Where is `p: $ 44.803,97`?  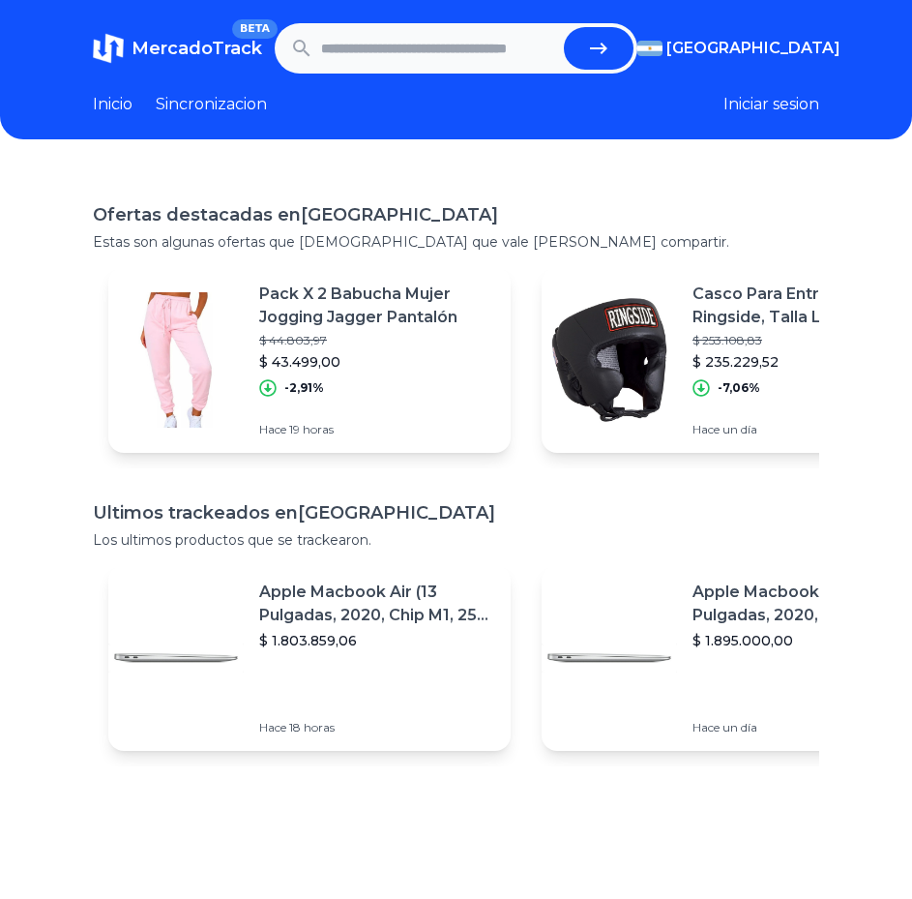 p: $ 44.803,97 is located at coordinates (377, 341).